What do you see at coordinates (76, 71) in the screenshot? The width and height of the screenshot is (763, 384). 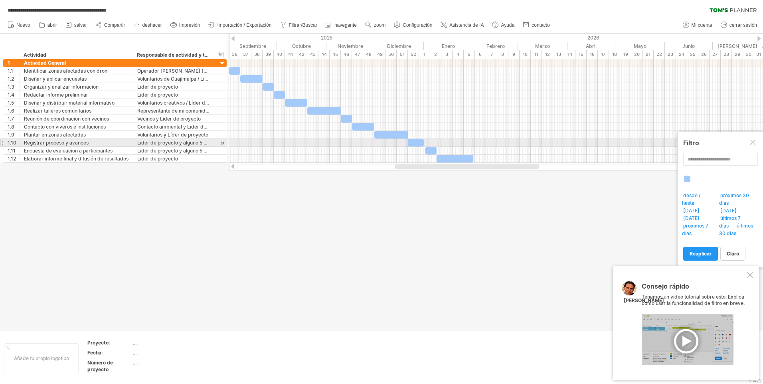 I see `div: Identificar zonas afectadas con dron` at bounding box center [76, 71].